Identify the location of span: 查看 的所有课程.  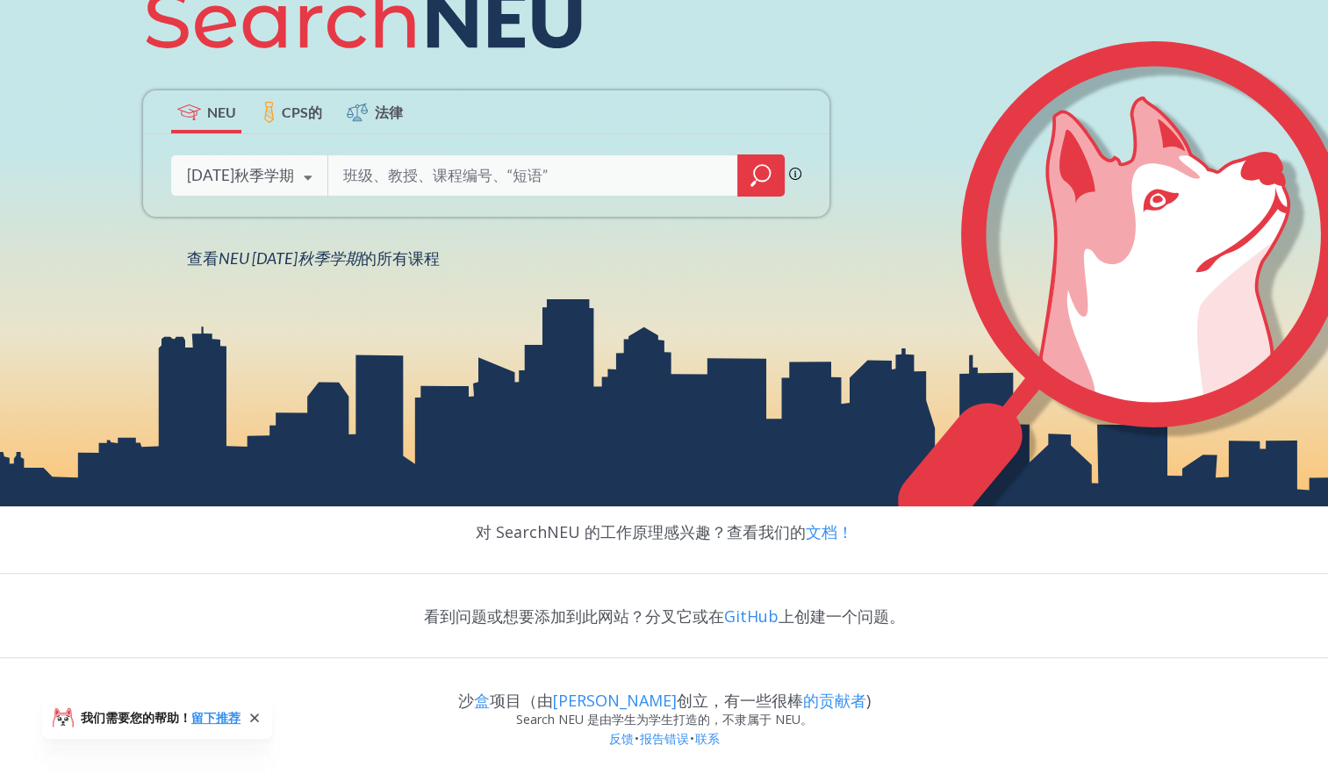
(313, 258).